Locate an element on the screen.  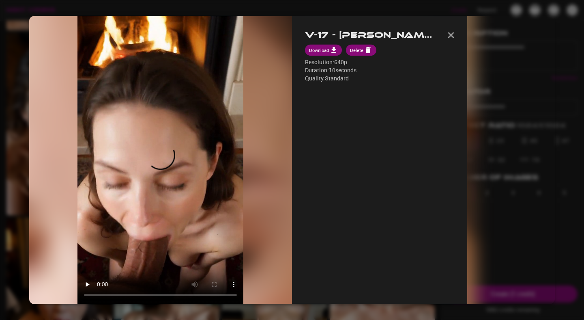
p: Resolution: 640p is located at coordinates (380, 62).